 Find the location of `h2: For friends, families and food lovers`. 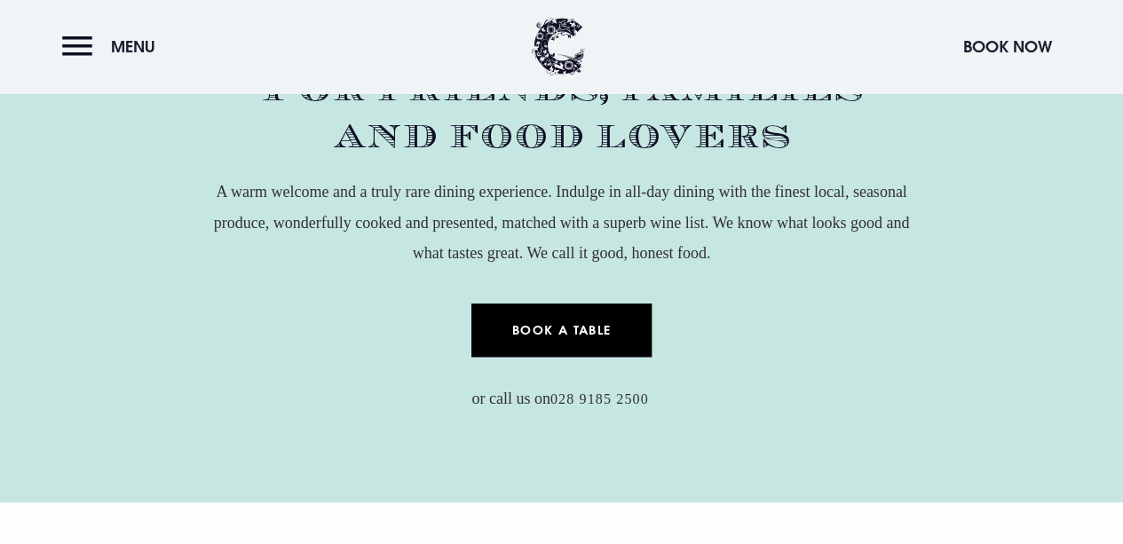

h2: For friends, families and food lovers is located at coordinates (561, 112).